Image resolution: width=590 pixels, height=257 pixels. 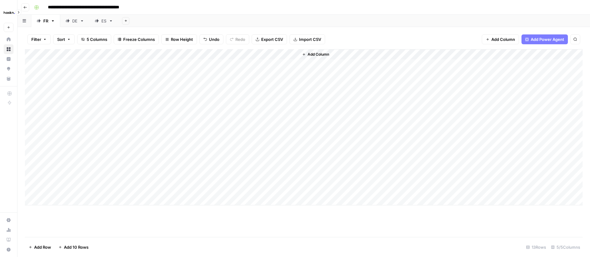 I want to click on button: Filter, so click(x=39, y=39).